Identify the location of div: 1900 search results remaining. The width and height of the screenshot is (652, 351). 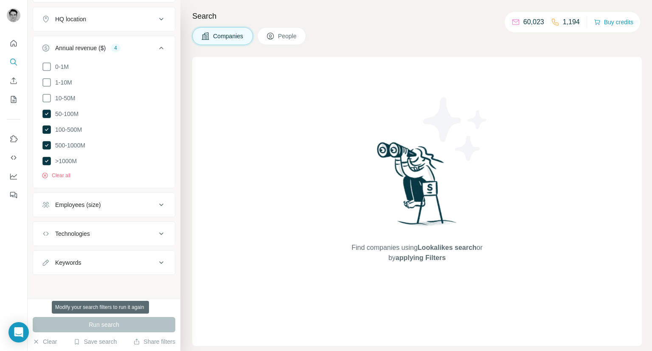
(104, 308).